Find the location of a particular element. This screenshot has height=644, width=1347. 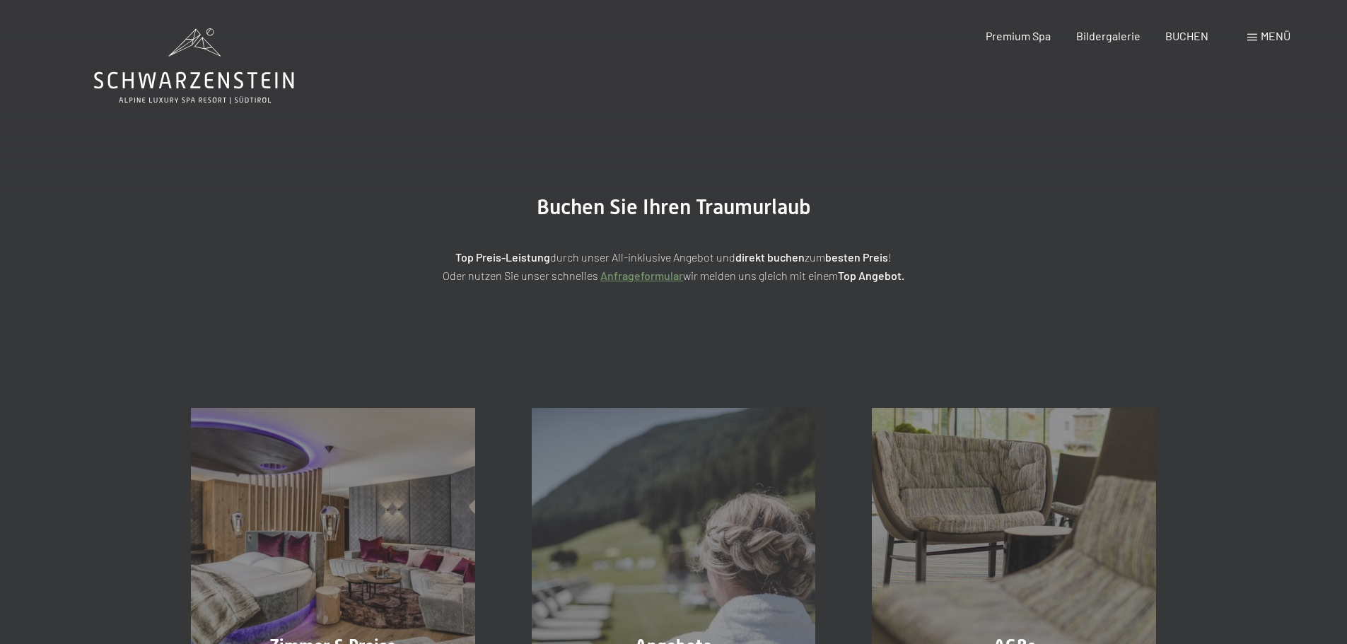

span: BUCHEN is located at coordinates (1186, 35).